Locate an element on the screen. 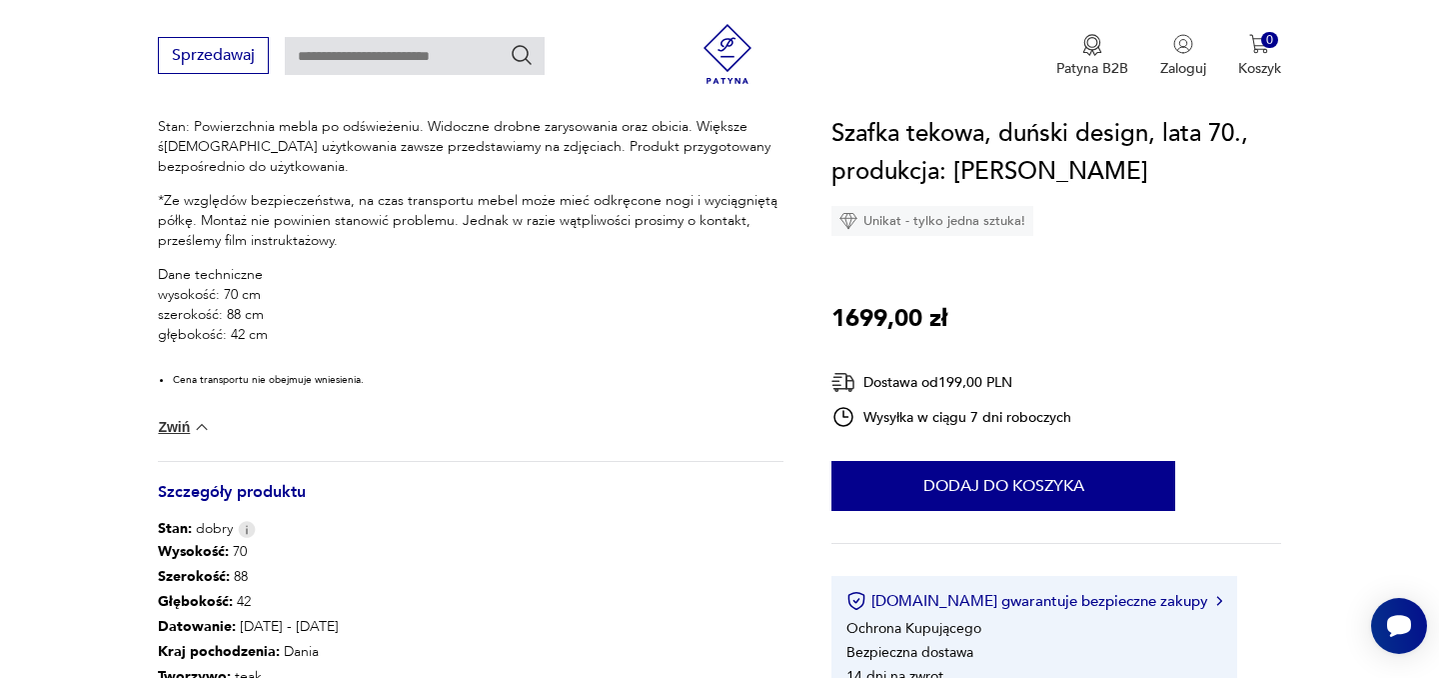 Image resolution: width=1439 pixels, height=678 pixels. img: Ikona medalu is located at coordinates (1093, 45).